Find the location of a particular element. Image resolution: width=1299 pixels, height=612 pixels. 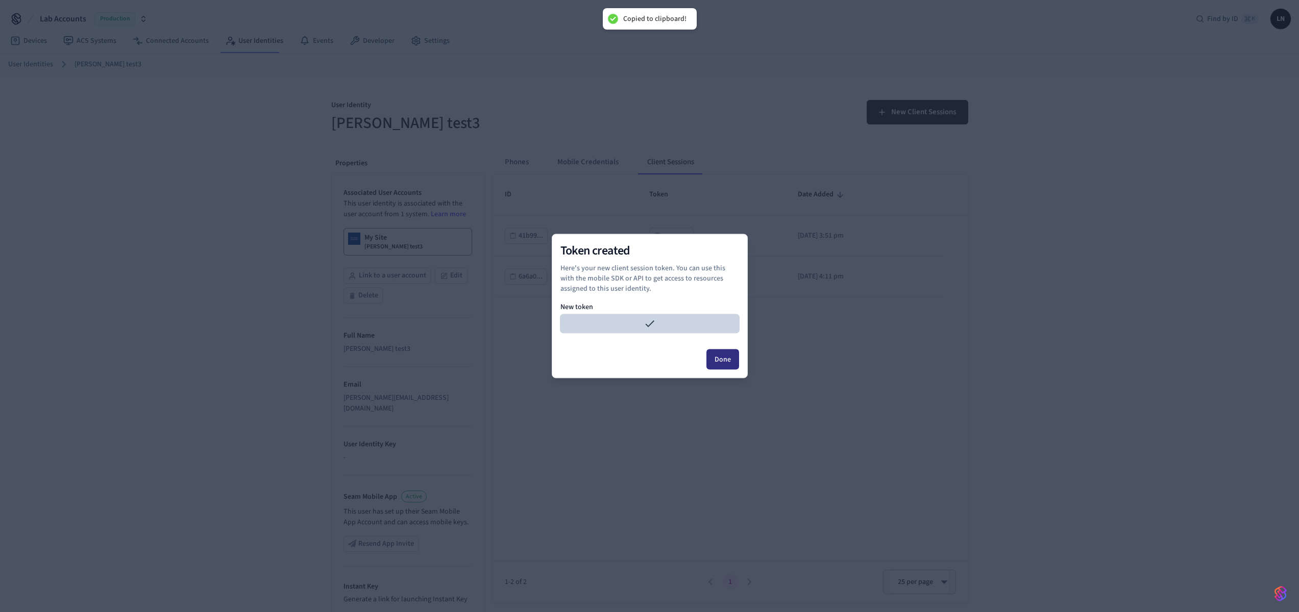

img: SeamLogoGradient.69752ec5.svg is located at coordinates (1280, 594).